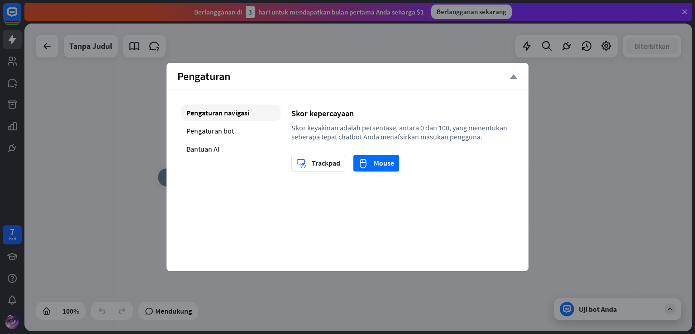 The height and width of the screenshot is (334, 695). I want to click on font: Pengaturan bot, so click(210, 131).